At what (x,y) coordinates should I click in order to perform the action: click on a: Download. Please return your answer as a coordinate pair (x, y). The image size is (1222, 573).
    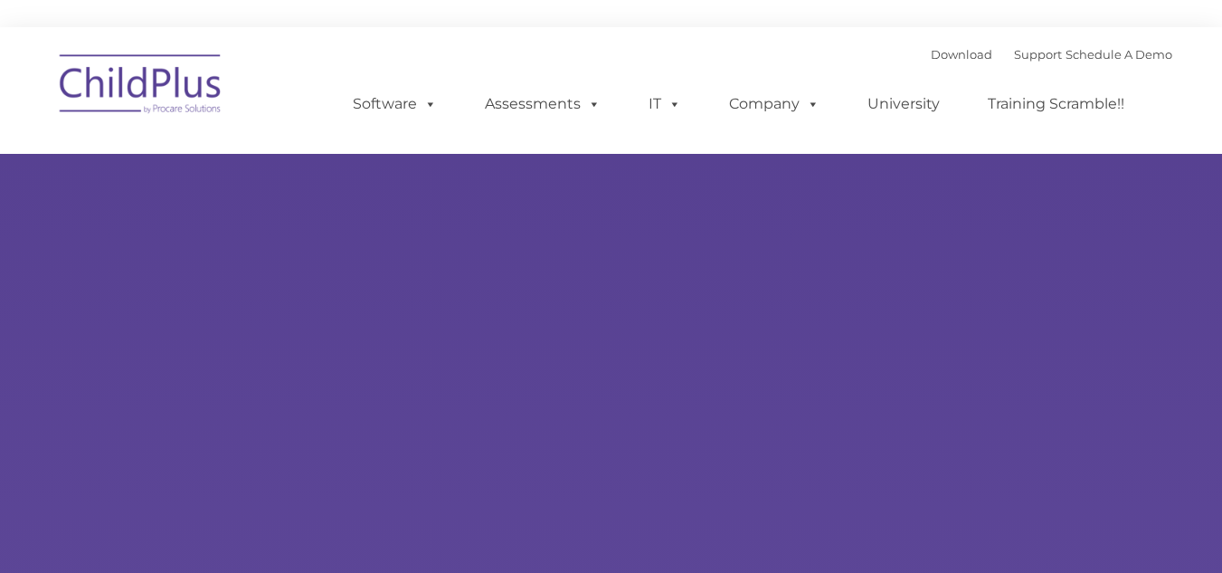
    Looking at the image, I should click on (962, 54).